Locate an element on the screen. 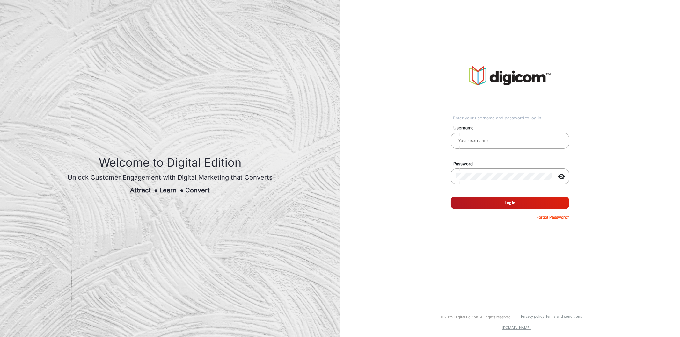 The image size is (680, 337). a: Privacy policy is located at coordinates (532, 316).